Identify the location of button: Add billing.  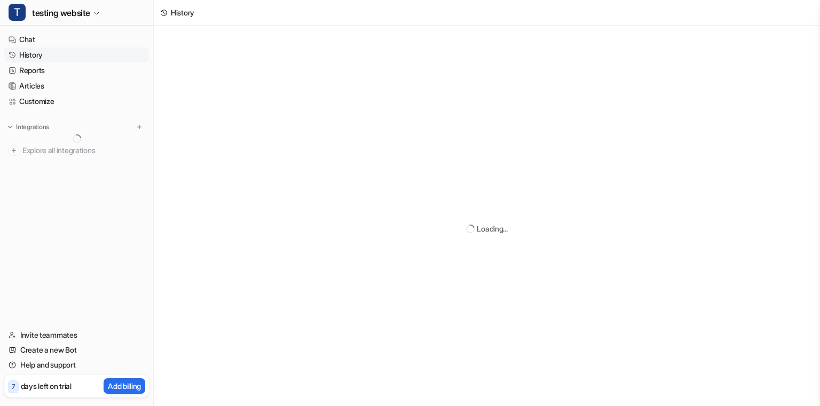
(124, 386).